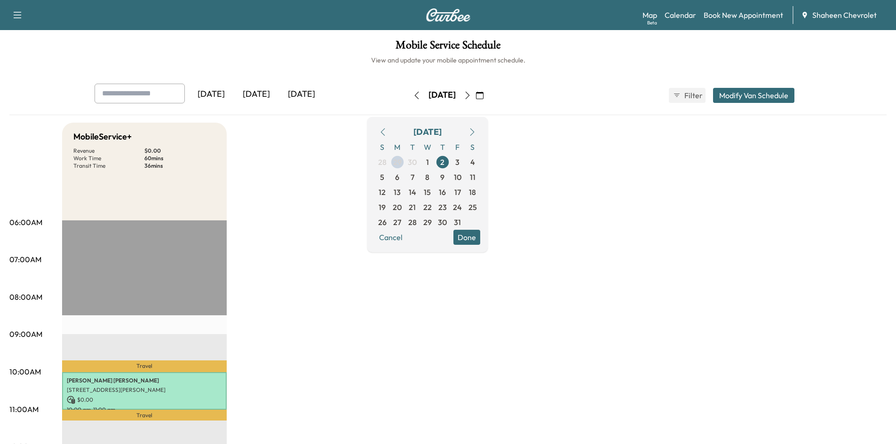  I want to click on span: 16, so click(442, 192).